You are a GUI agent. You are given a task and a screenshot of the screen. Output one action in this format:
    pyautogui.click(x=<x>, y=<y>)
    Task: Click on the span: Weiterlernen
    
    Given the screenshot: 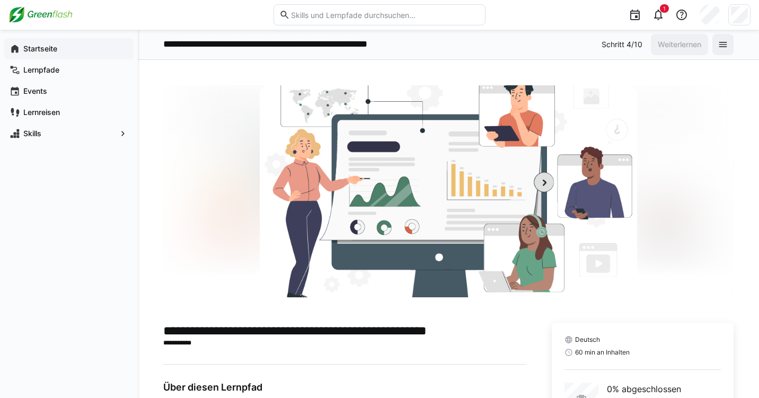 What is the action you would take?
    pyautogui.click(x=679, y=45)
    